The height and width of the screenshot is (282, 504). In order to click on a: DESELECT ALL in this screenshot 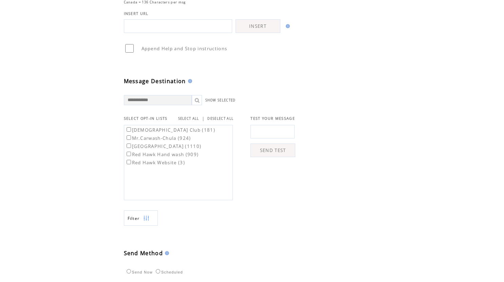, I will do `click(220, 118)`.